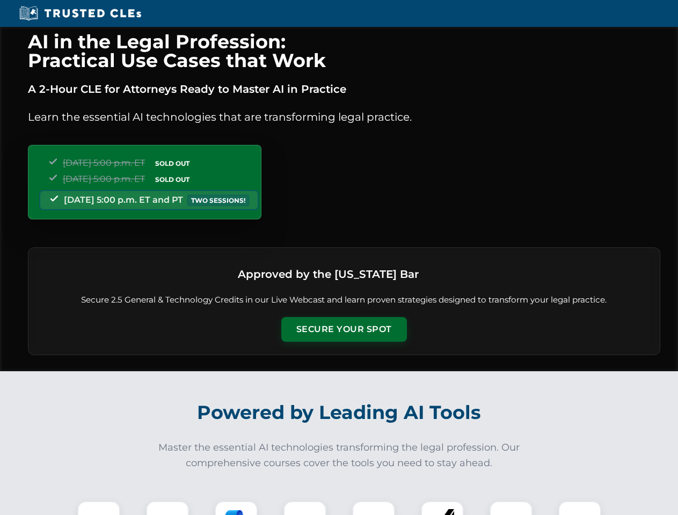  Describe the element at coordinates (344, 329) in the screenshot. I see `button: Secure Your Spot` at that location.